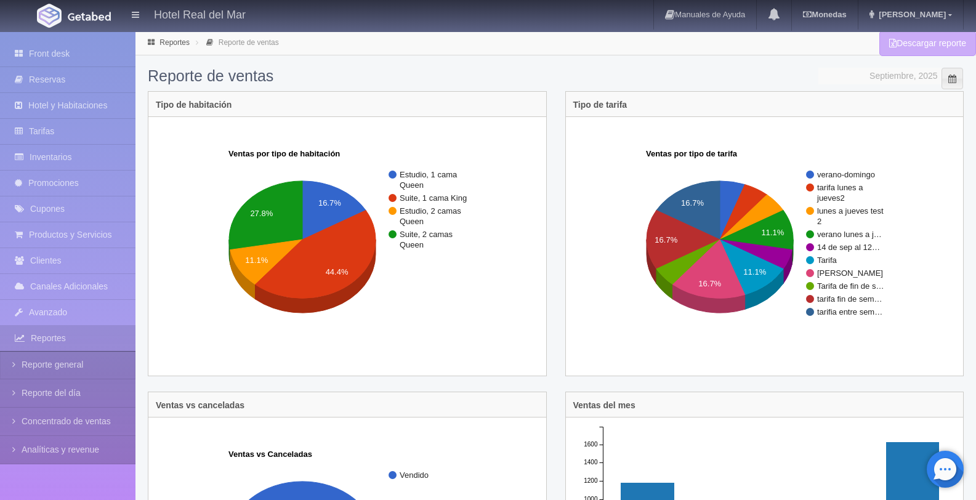 This screenshot has width=976, height=500. Describe the element at coordinates (590, 480) in the screenshot. I see `tspan: 1200` at that location.